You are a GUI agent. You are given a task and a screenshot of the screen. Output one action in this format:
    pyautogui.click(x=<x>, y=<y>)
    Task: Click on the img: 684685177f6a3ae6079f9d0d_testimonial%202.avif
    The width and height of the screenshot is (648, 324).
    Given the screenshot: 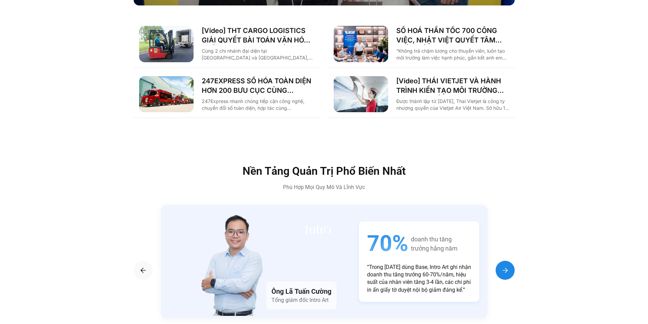 What is the action you would take?
    pyautogui.click(x=240, y=265)
    